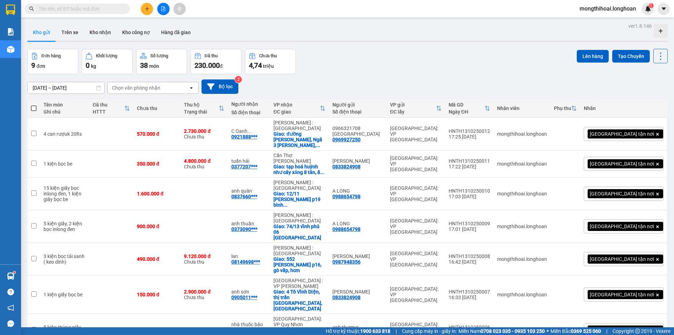 This screenshot has width=674, height=335. What do you see at coordinates (32, 9) in the screenshot?
I see `span: search` at bounding box center [32, 9].